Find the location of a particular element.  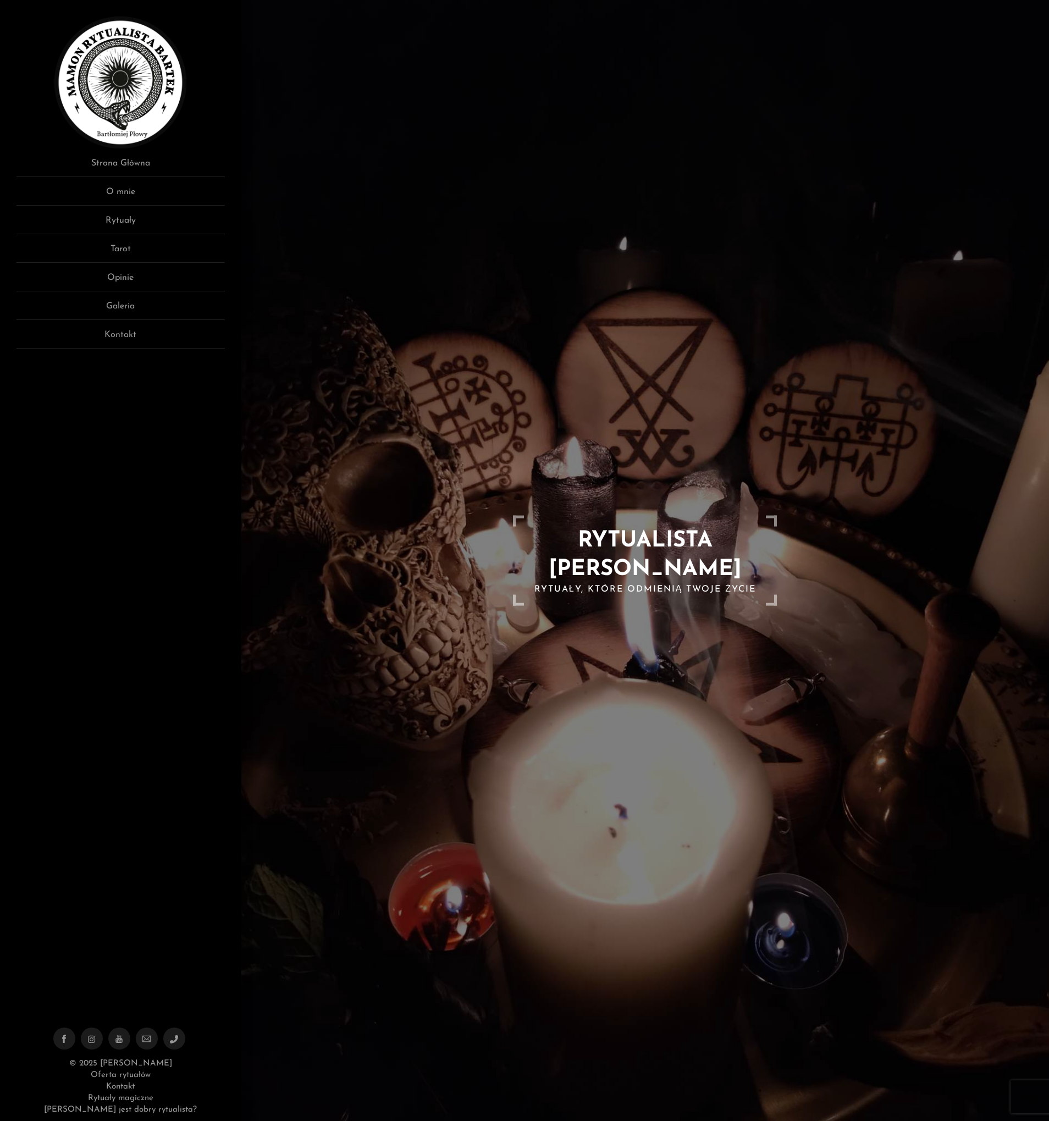

a: Galeria is located at coordinates (120, 310).